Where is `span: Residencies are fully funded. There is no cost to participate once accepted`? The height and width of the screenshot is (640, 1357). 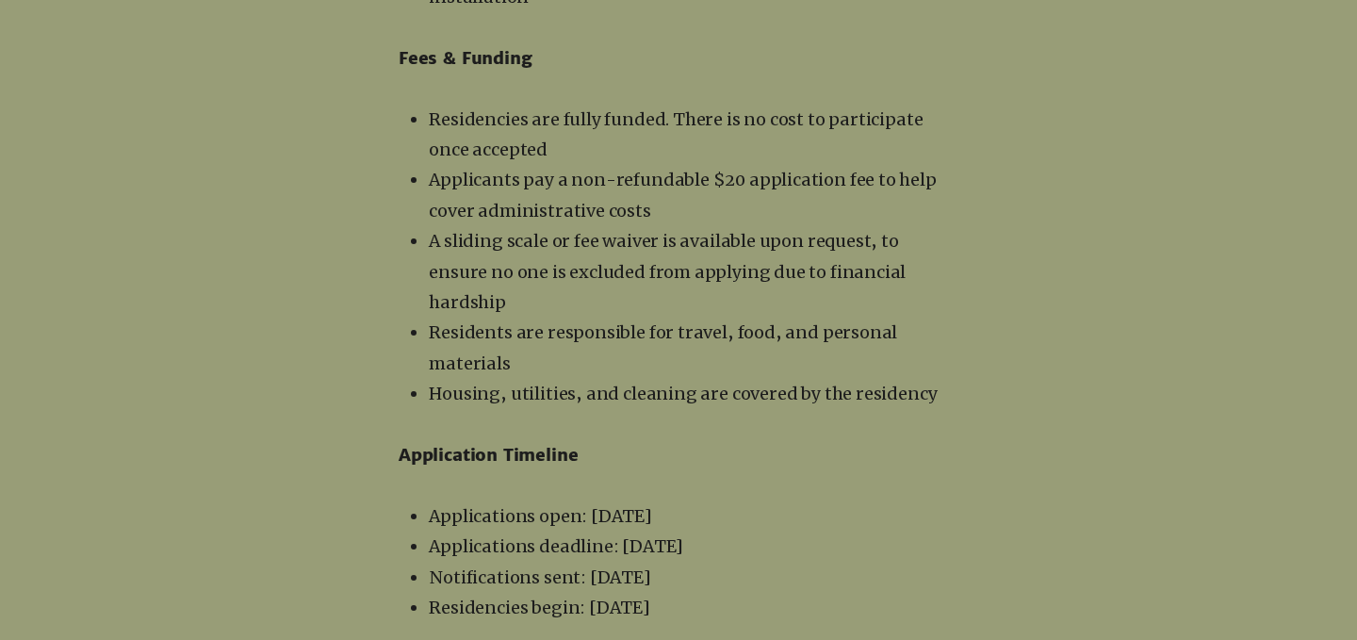
span: Residencies are fully funded. There is no cost to participate once accepted is located at coordinates (676, 134).